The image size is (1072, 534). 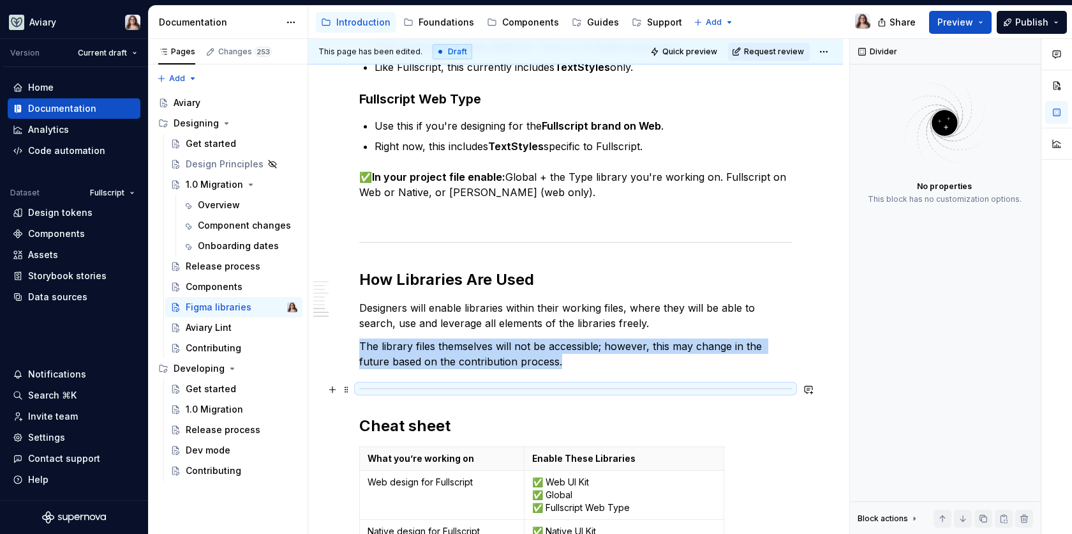 What do you see at coordinates (43, 255) in the screenshot?
I see `div: Assets` at bounding box center [43, 255].